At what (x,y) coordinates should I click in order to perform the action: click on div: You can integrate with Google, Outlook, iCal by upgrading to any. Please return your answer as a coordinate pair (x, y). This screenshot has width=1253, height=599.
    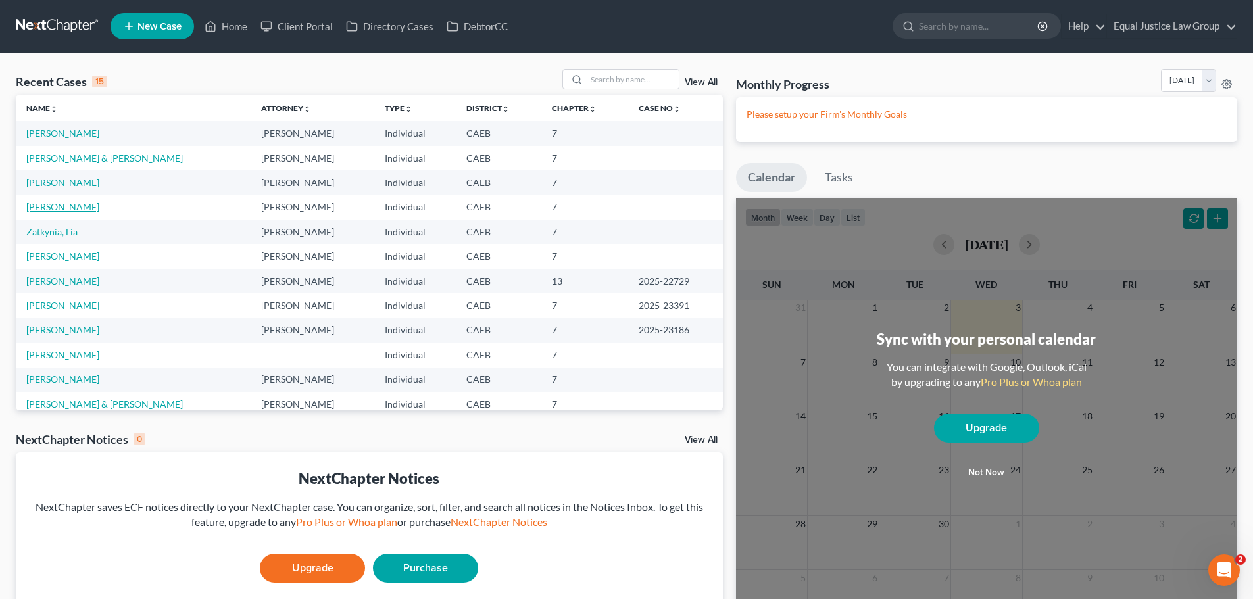
    Looking at the image, I should click on (986, 375).